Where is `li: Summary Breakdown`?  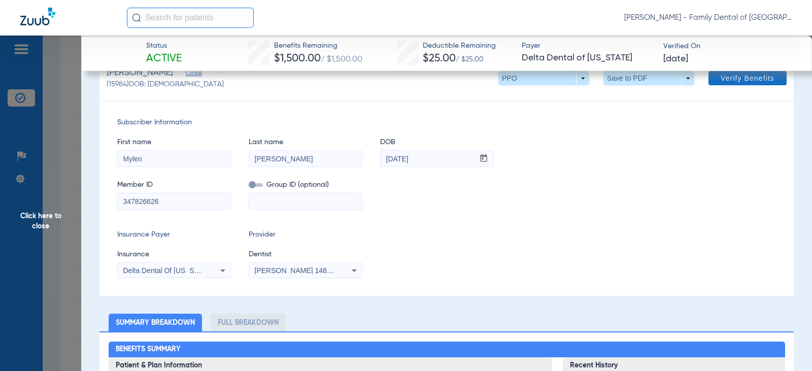
li: Summary Breakdown is located at coordinates (155, 322).